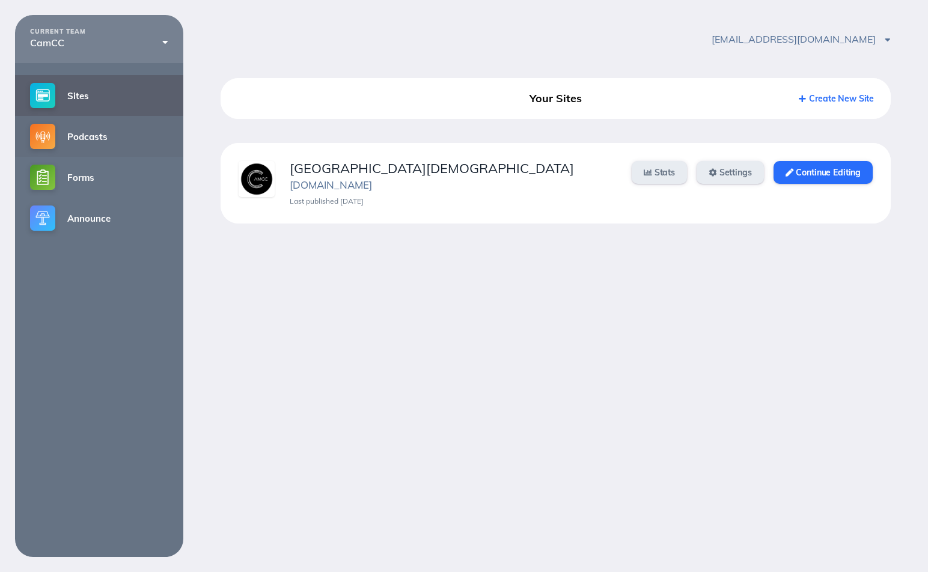 This screenshot has height=572, width=928. What do you see at coordinates (730, 172) in the screenshot?
I see `a: Settings` at bounding box center [730, 172].